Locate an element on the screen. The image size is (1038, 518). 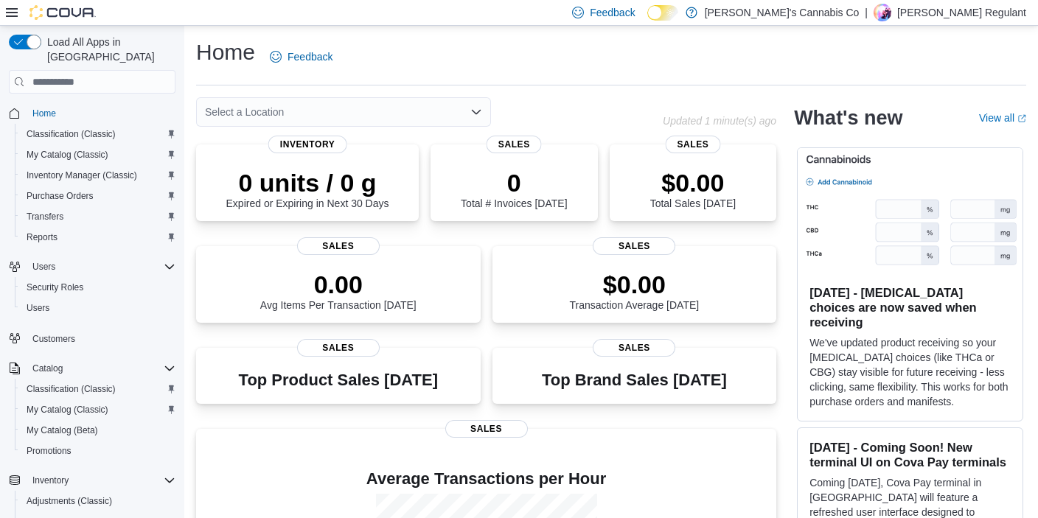
button: Home is located at coordinates (92, 113).